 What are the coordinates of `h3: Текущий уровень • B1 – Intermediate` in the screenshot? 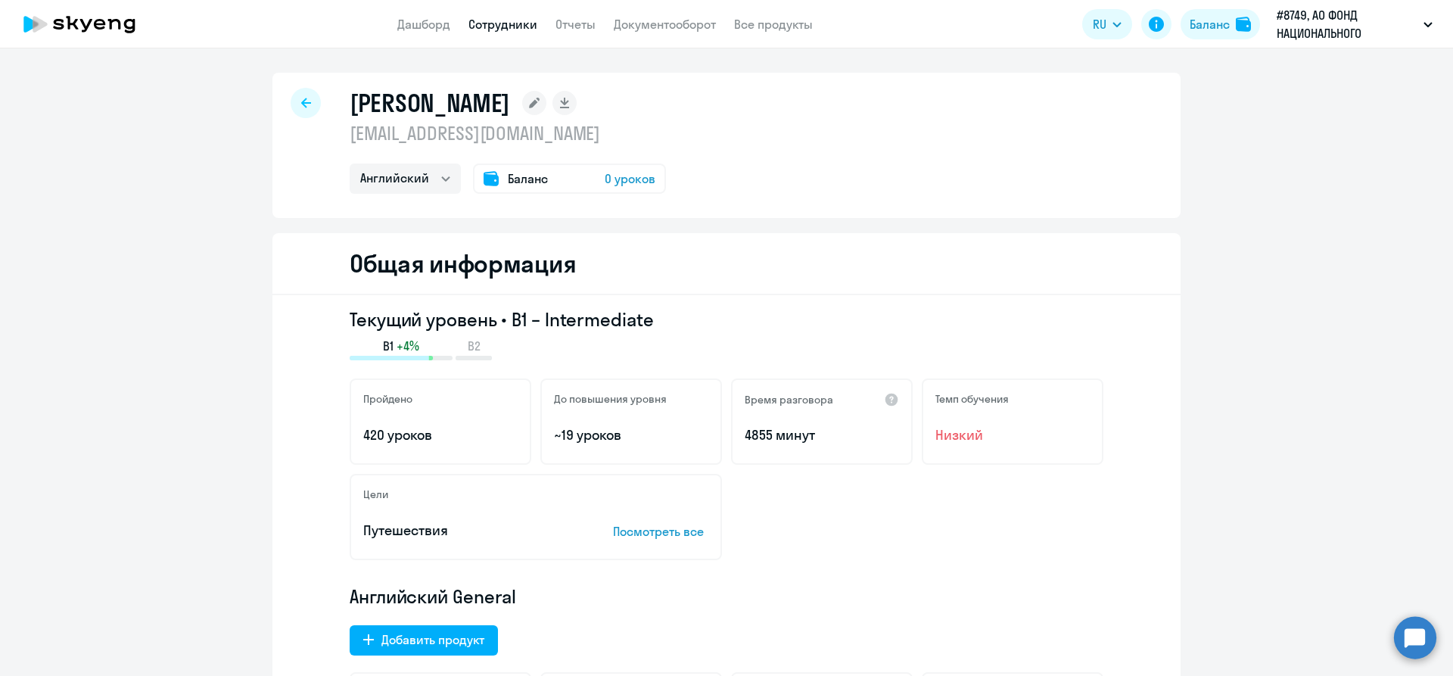 It's located at (727, 319).